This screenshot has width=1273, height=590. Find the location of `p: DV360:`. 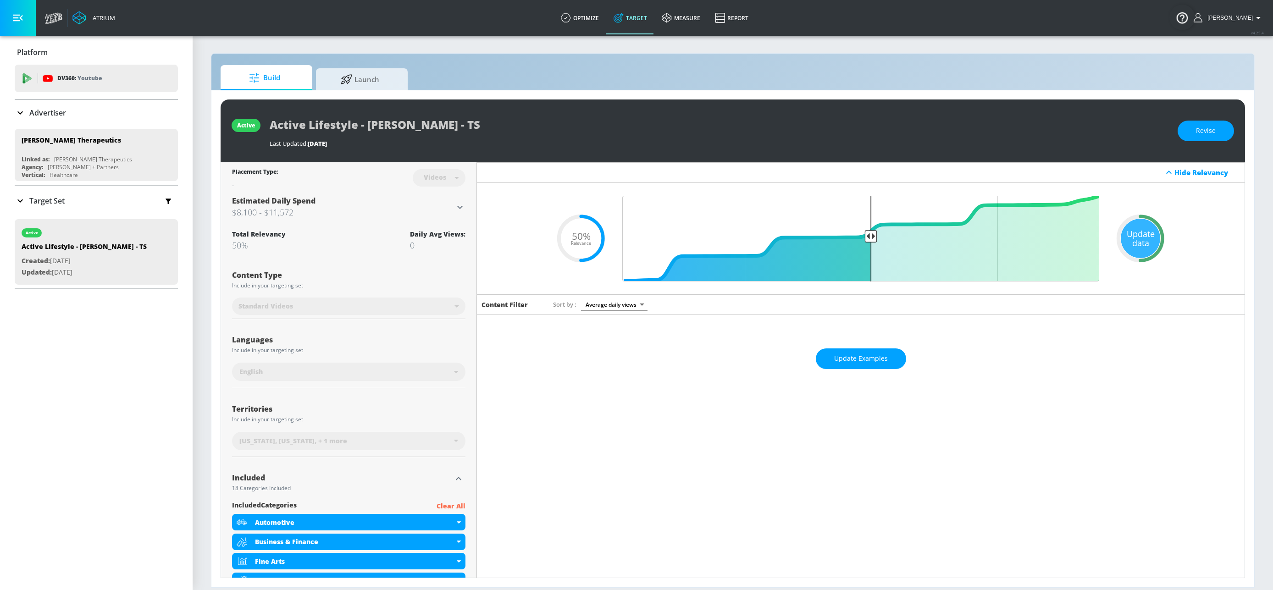

p: DV360: is located at coordinates (79, 78).